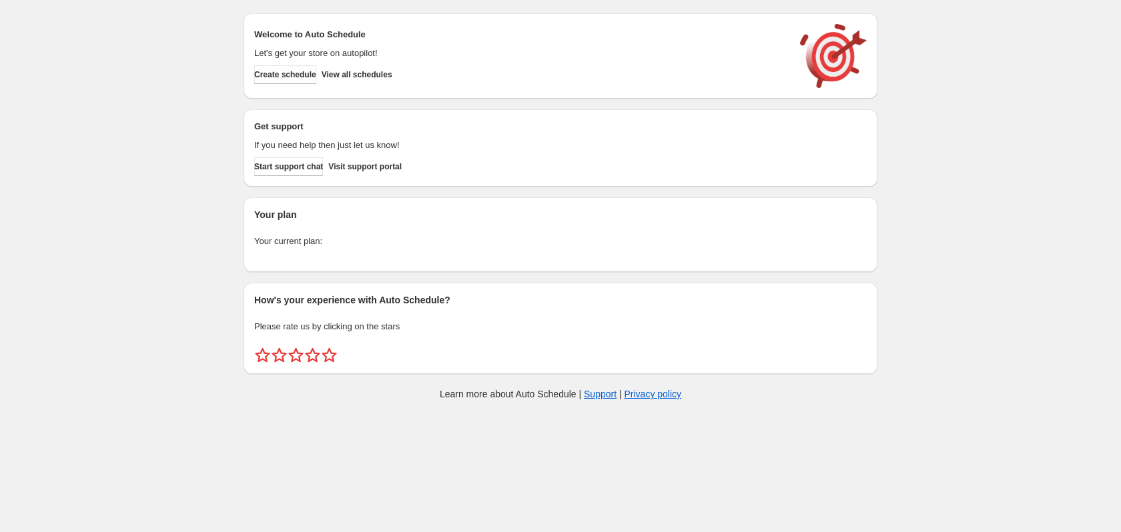 Image resolution: width=1121 pixels, height=532 pixels. What do you see at coordinates (288, 167) in the screenshot?
I see `a: Start support chat` at bounding box center [288, 167].